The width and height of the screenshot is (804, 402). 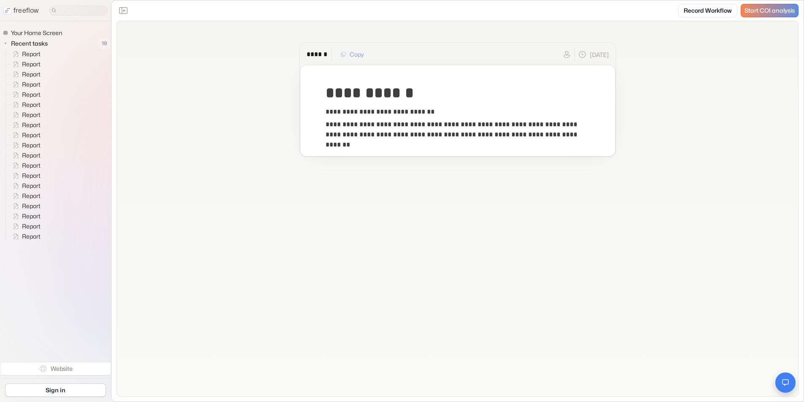 I want to click on span: Recent tasks, so click(x=30, y=43).